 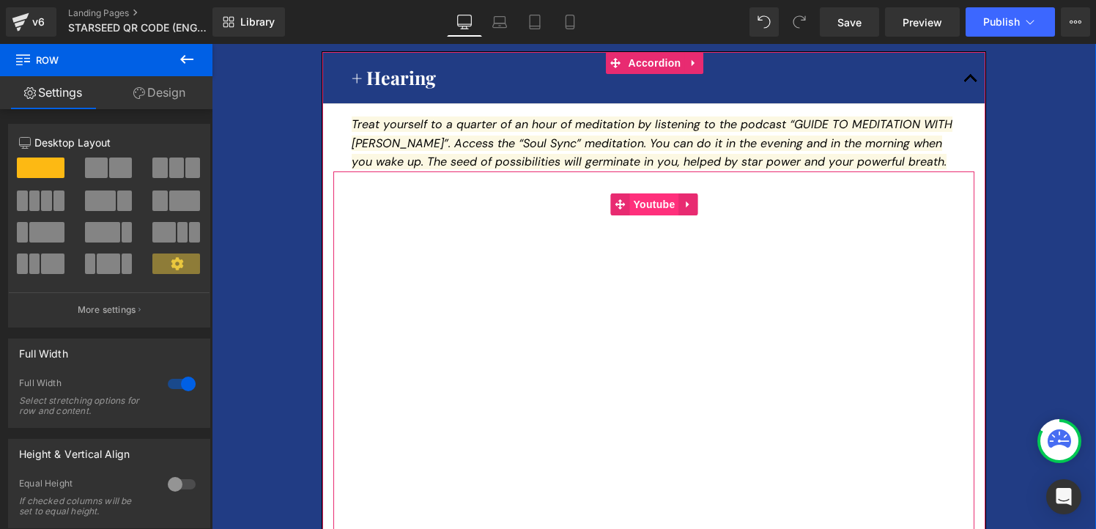 What do you see at coordinates (85, 406) in the screenshot?
I see `div: Select stretching options for row and content.` at bounding box center [85, 406].